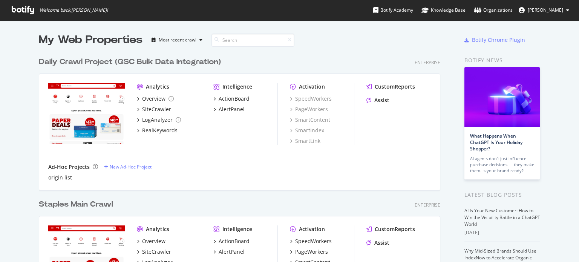 The height and width of the screenshot is (262, 579). What do you see at coordinates (310, 120) in the screenshot?
I see `a: SmartContent` at bounding box center [310, 120].